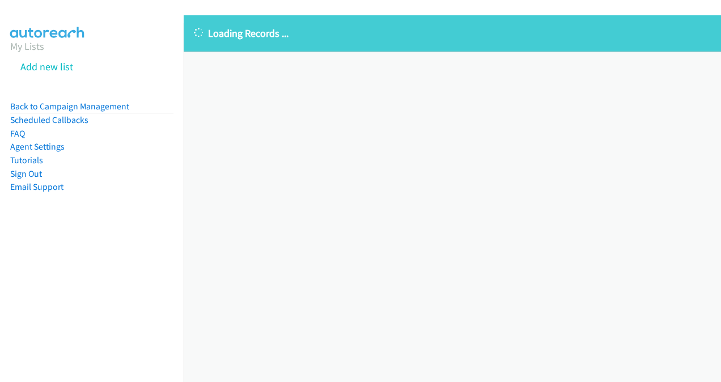  Describe the element at coordinates (49, 120) in the screenshot. I see `a: Scheduled Callbacks` at that location.